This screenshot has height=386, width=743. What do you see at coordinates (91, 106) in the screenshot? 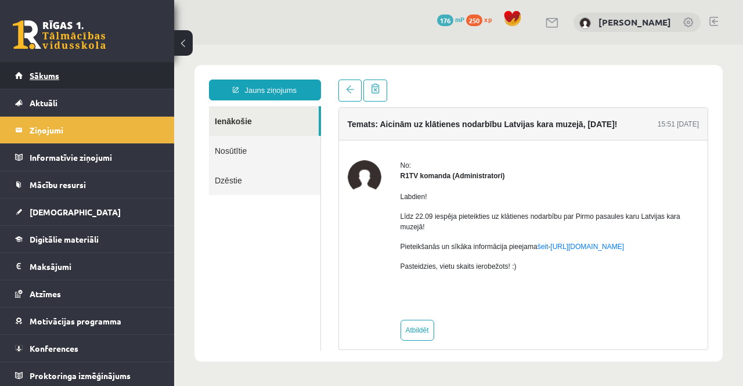
I see `a: Nosūtītie` at bounding box center [91, 106].